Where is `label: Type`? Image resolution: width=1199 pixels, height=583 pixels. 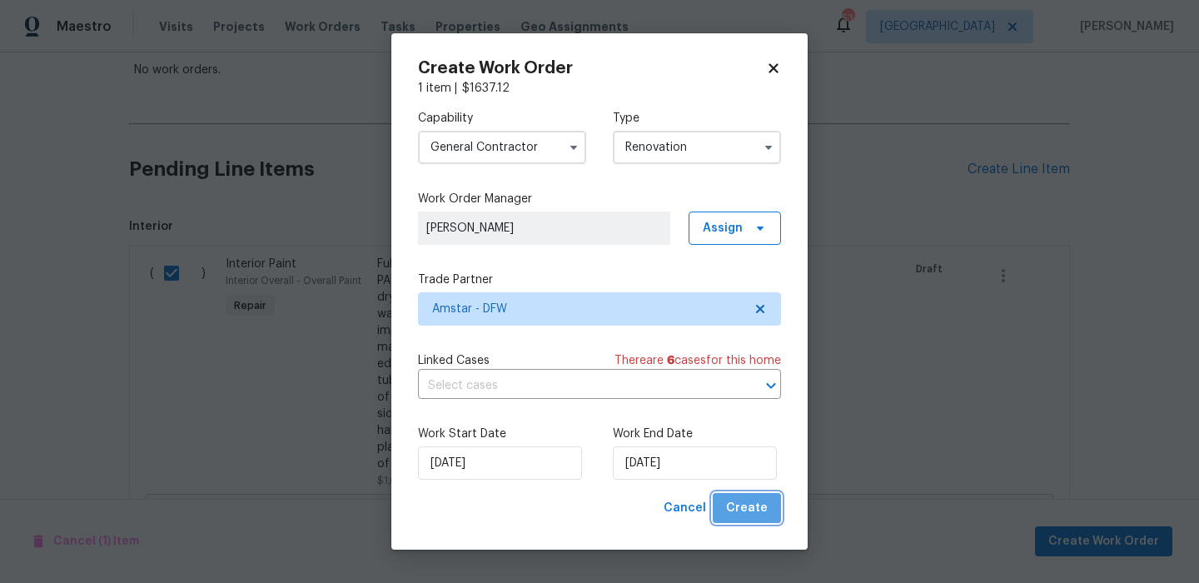
label: Type is located at coordinates (697, 118).